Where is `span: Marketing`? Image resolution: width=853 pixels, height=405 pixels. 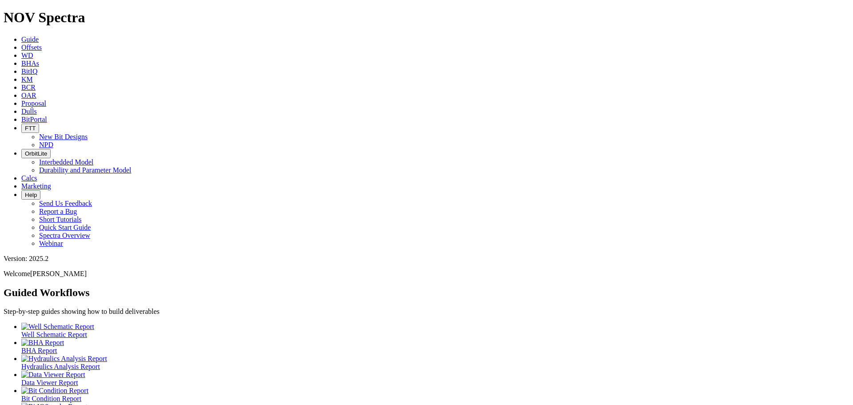 span: Marketing is located at coordinates (36, 186).